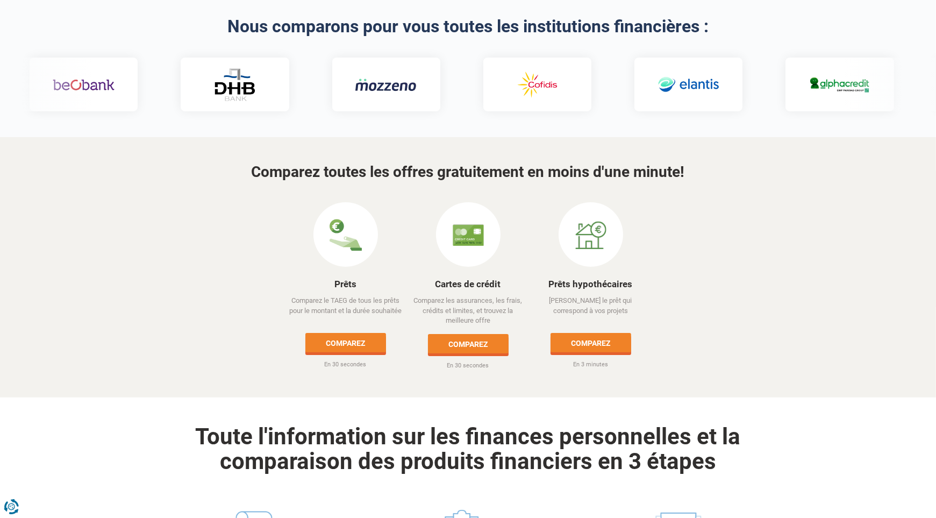  Describe the element at coordinates (468, 235) in the screenshot. I see `img: Cartes de crédit` at that location.